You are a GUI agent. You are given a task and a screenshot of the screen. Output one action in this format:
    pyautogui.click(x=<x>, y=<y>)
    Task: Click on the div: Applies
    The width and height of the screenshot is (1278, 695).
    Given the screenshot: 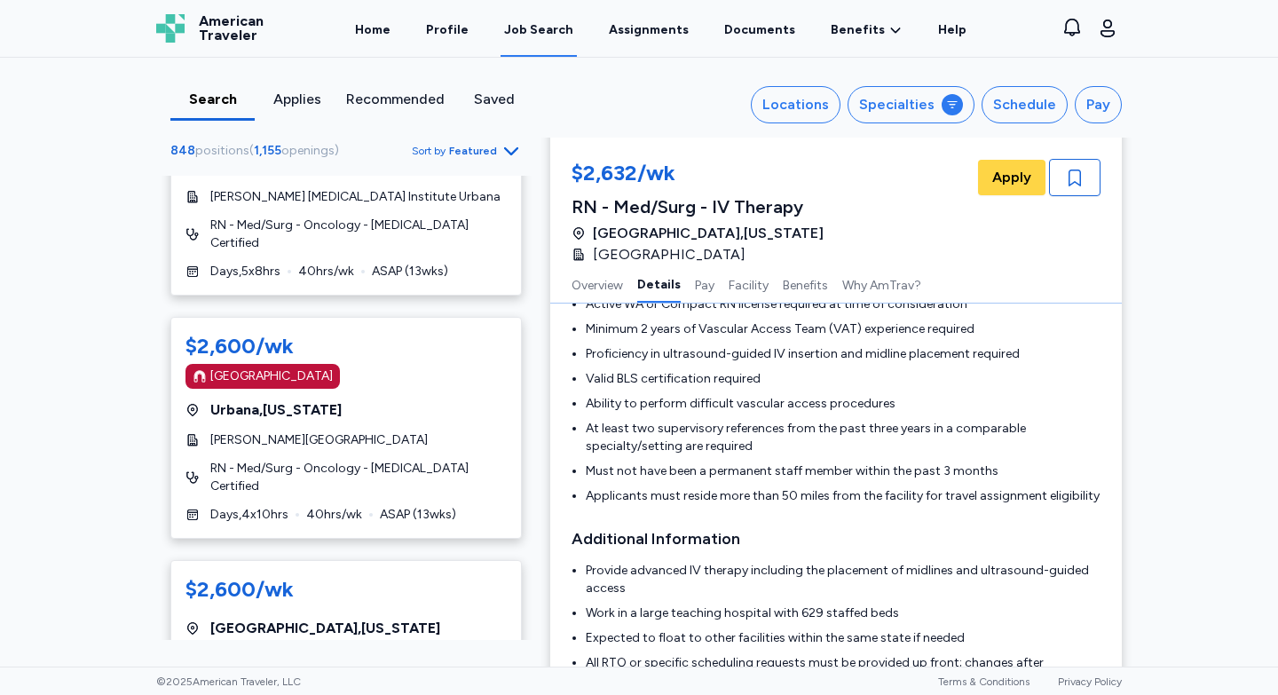 What is the action you would take?
    pyautogui.click(x=296, y=99)
    